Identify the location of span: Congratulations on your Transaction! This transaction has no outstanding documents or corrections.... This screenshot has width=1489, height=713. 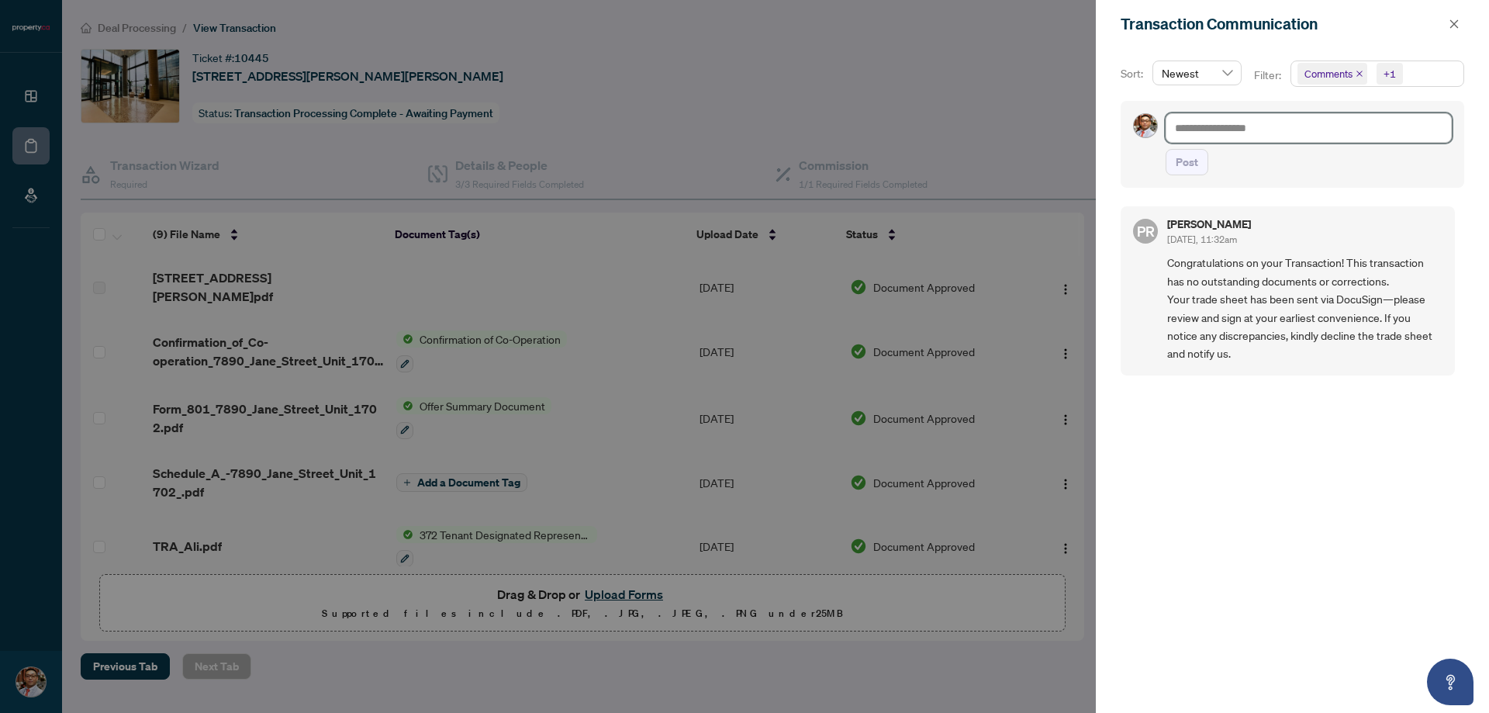
(1305, 308).